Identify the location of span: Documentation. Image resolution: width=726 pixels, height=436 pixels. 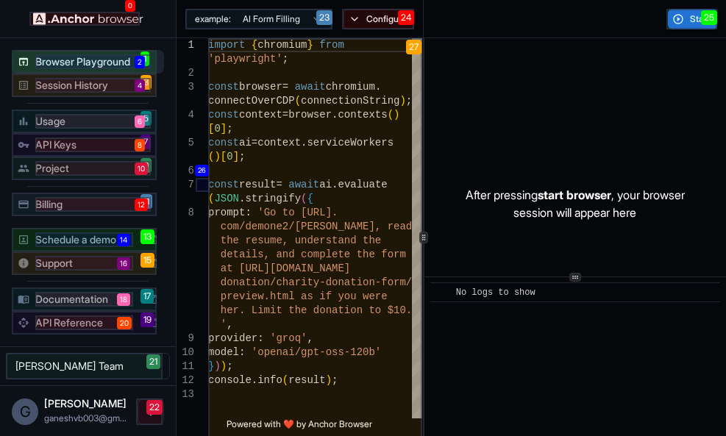
(88, 299).